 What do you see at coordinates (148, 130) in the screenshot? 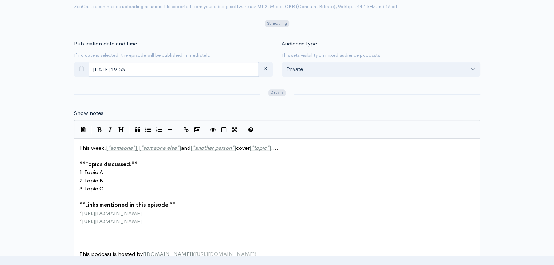
I see `button: Generic List` at bounding box center [148, 130].